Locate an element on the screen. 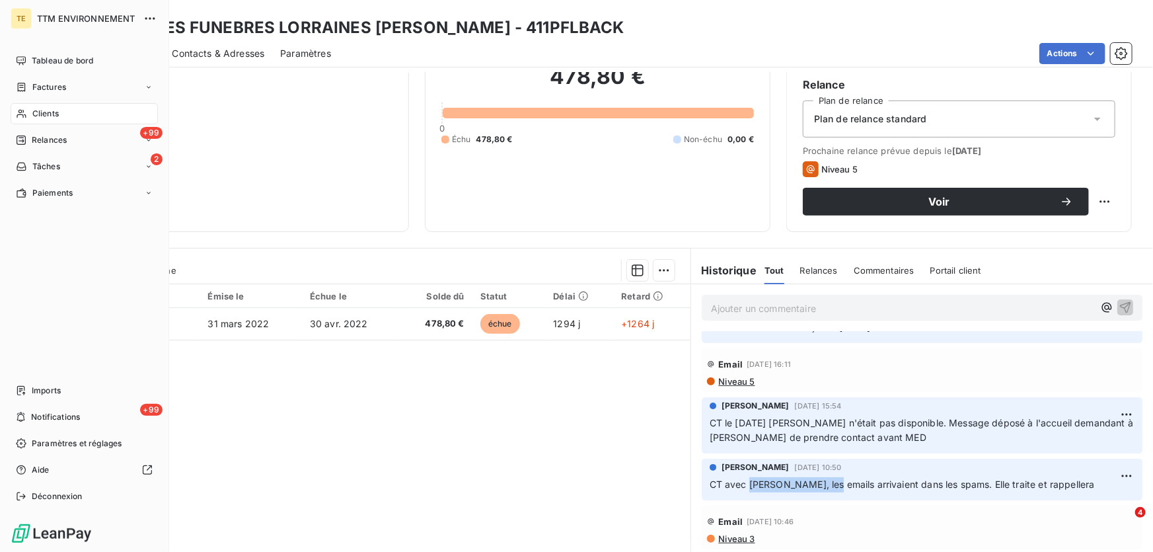  span: 0,00 € is located at coordinates (741, 139).